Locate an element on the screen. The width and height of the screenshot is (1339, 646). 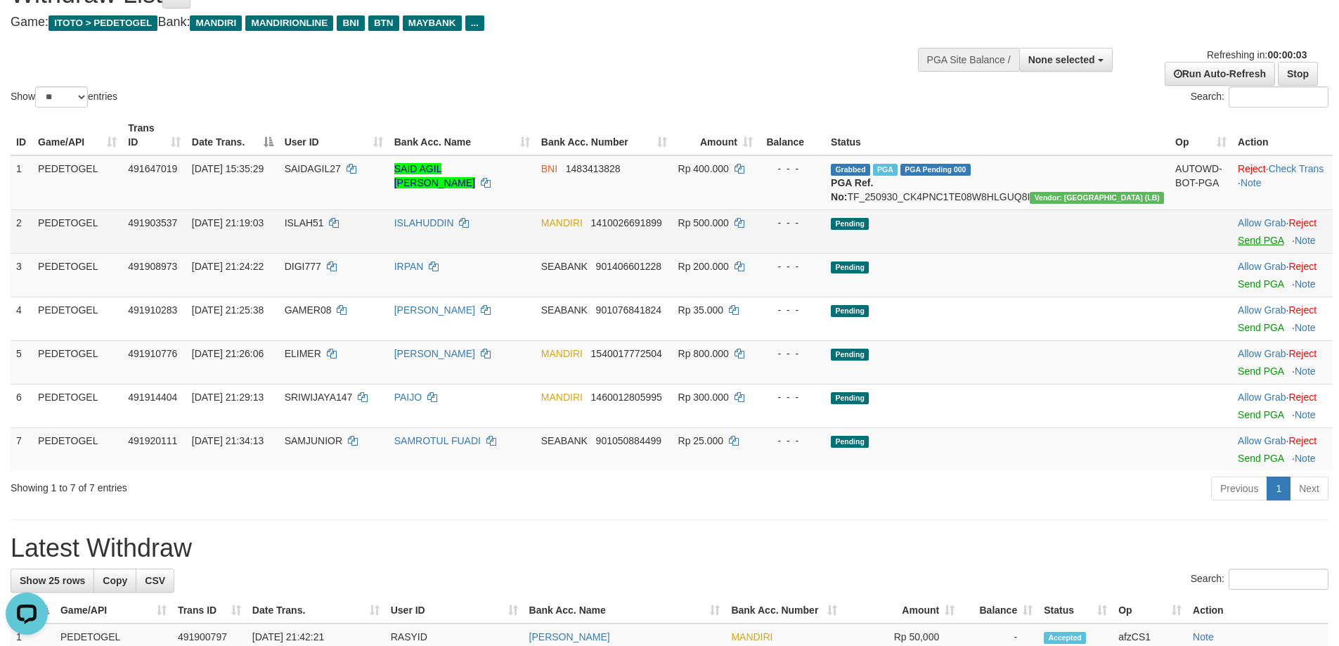
th: ID is located at coordinates (21, 135).